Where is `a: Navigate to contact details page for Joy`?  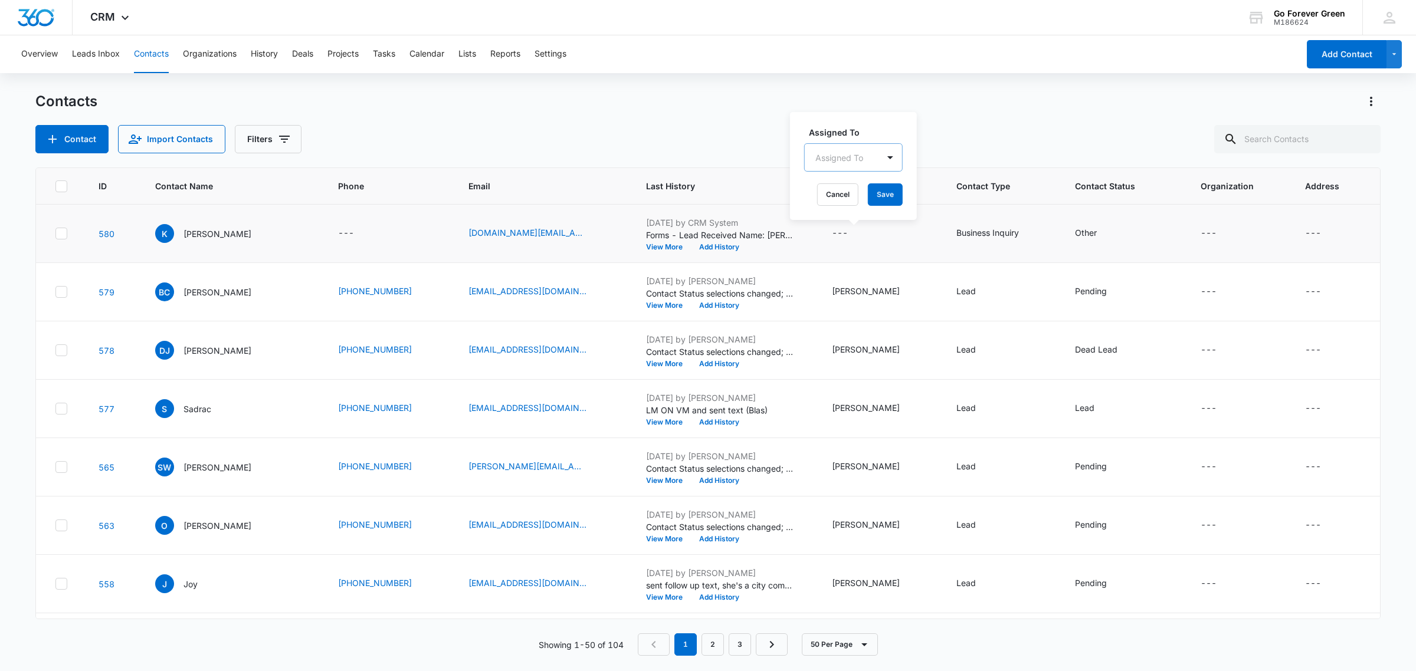
a: Navigate to contact details page for Joy is located at coordinates (106, 584).